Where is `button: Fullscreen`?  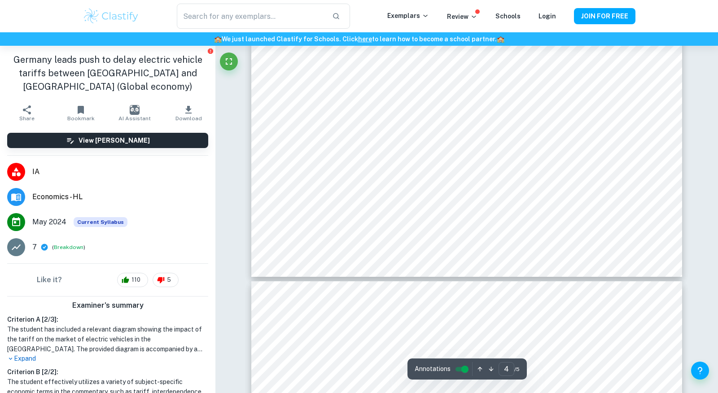 button: Fullscreen is located at coordinates (229, 61).